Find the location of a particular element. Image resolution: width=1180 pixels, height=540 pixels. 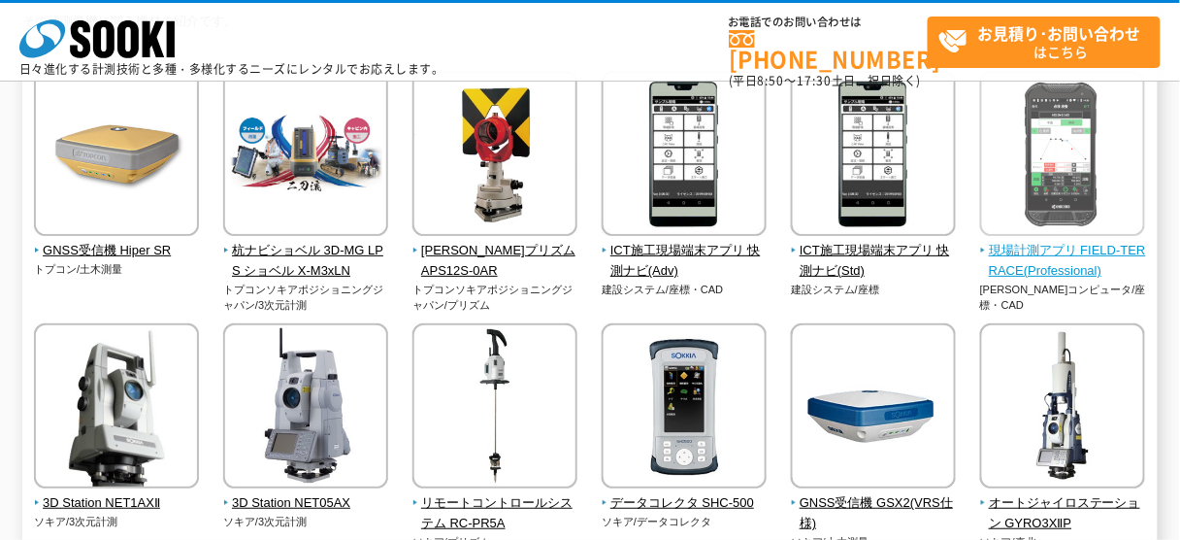

p: 建設システム/座標・CAD is located at coordinates (684, 289).